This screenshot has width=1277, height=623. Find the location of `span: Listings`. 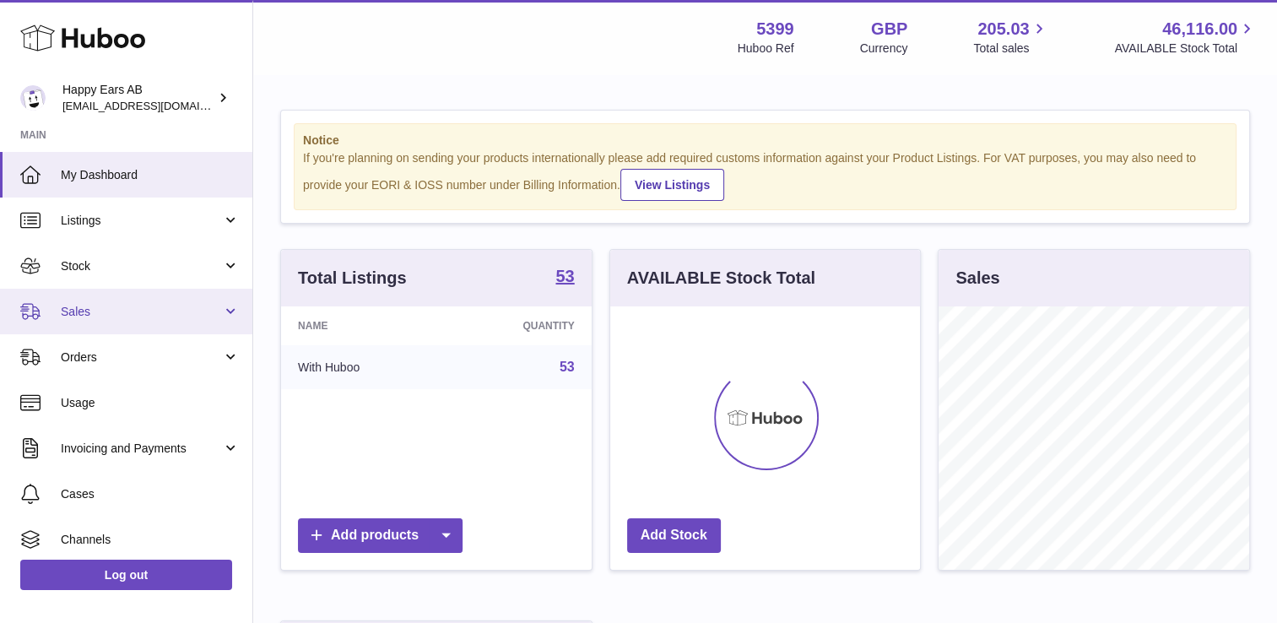

span: Listings is located at coordinates (141, 220).